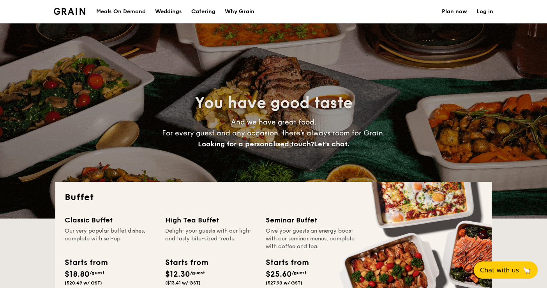 The height and width of the screenshot is (288, 547). What do you see at coordinates (332, 144) in the screenshot?
I see `span: Let's chat.` at bounding box center [332, 144].